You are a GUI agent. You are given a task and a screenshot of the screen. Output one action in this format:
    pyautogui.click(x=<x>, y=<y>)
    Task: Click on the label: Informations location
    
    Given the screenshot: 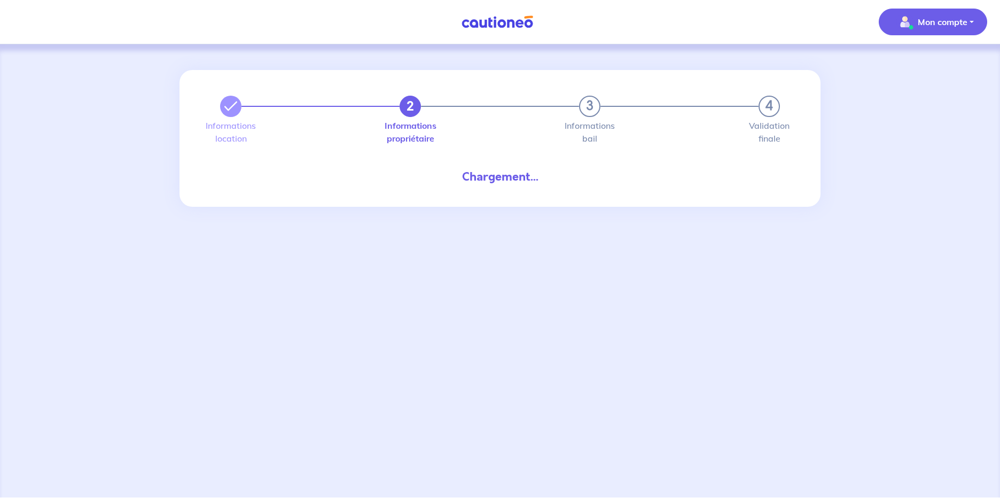 What is the action you would take?
    pyautogui.click(x=231, y=132)
    